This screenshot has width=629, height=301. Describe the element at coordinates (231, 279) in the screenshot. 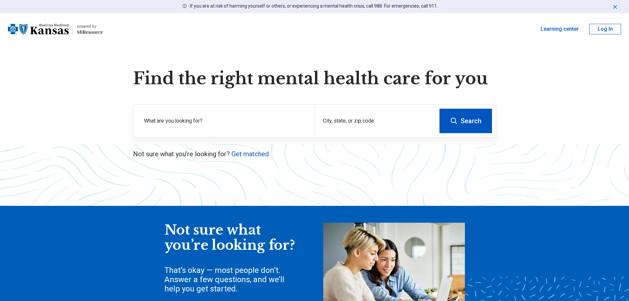

I see `div: That’s okay — most people don’t. Answer a few questions, and we’ll help you get started.` at that location.